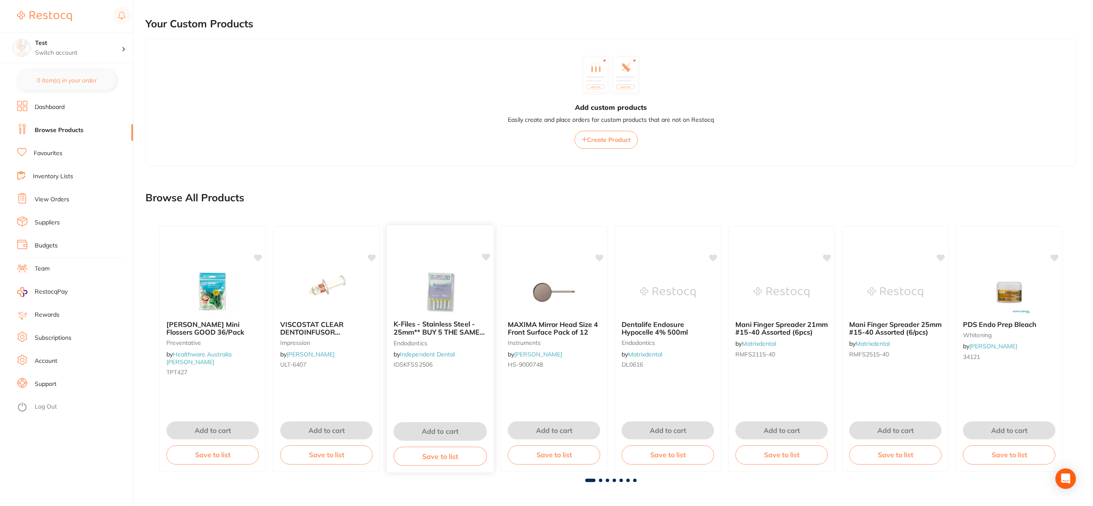  I want to click on a: Restocq Logo, so click(44, 16).